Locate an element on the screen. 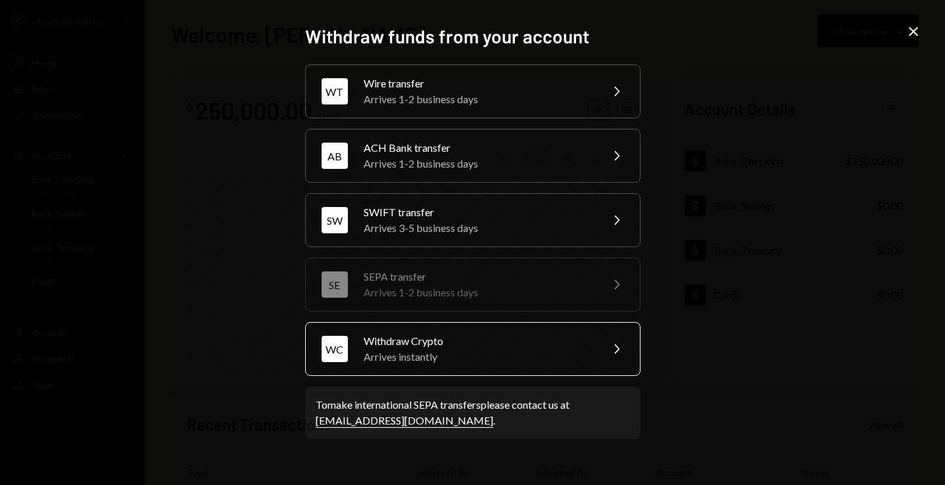 The image size is (945, 485). button: SWSWIFT transferArrives 3-5 business days is located at coordinates (473, 220).